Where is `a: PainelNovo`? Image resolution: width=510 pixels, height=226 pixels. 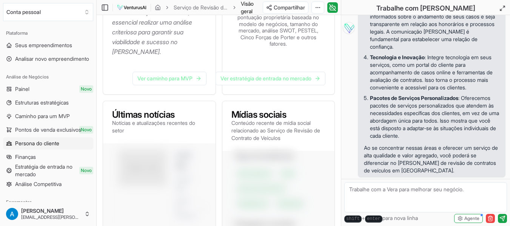 a: PainelNovo is located at coordinates (48, 89).